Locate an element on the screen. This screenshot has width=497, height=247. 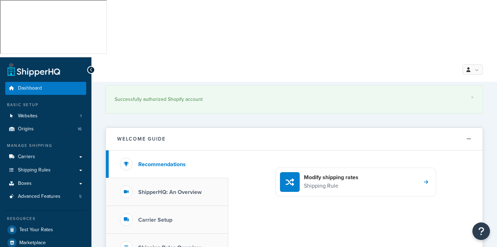
button: Welcome Guide is located at coordinates (294, 139).